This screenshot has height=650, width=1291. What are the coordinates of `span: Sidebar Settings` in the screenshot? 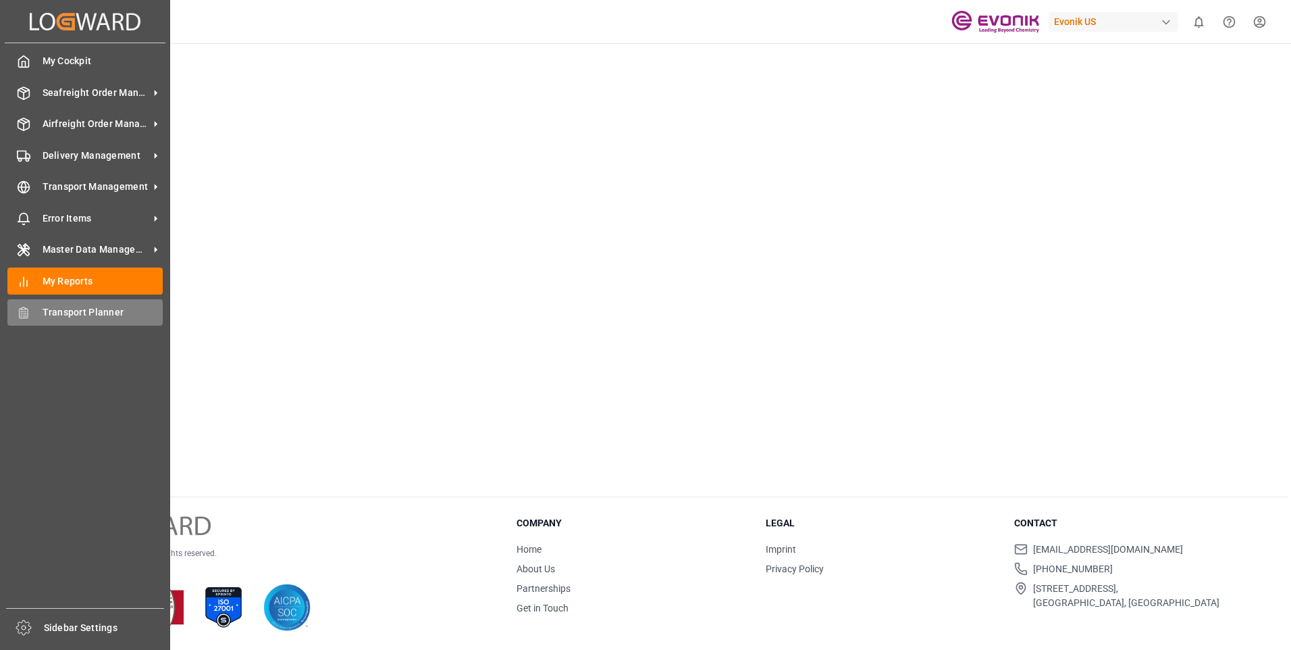 It's located at (104, 627).